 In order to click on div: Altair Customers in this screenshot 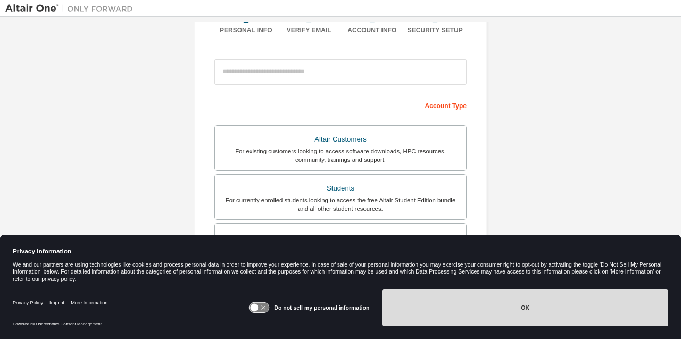, I will do `click(341, 139)`.